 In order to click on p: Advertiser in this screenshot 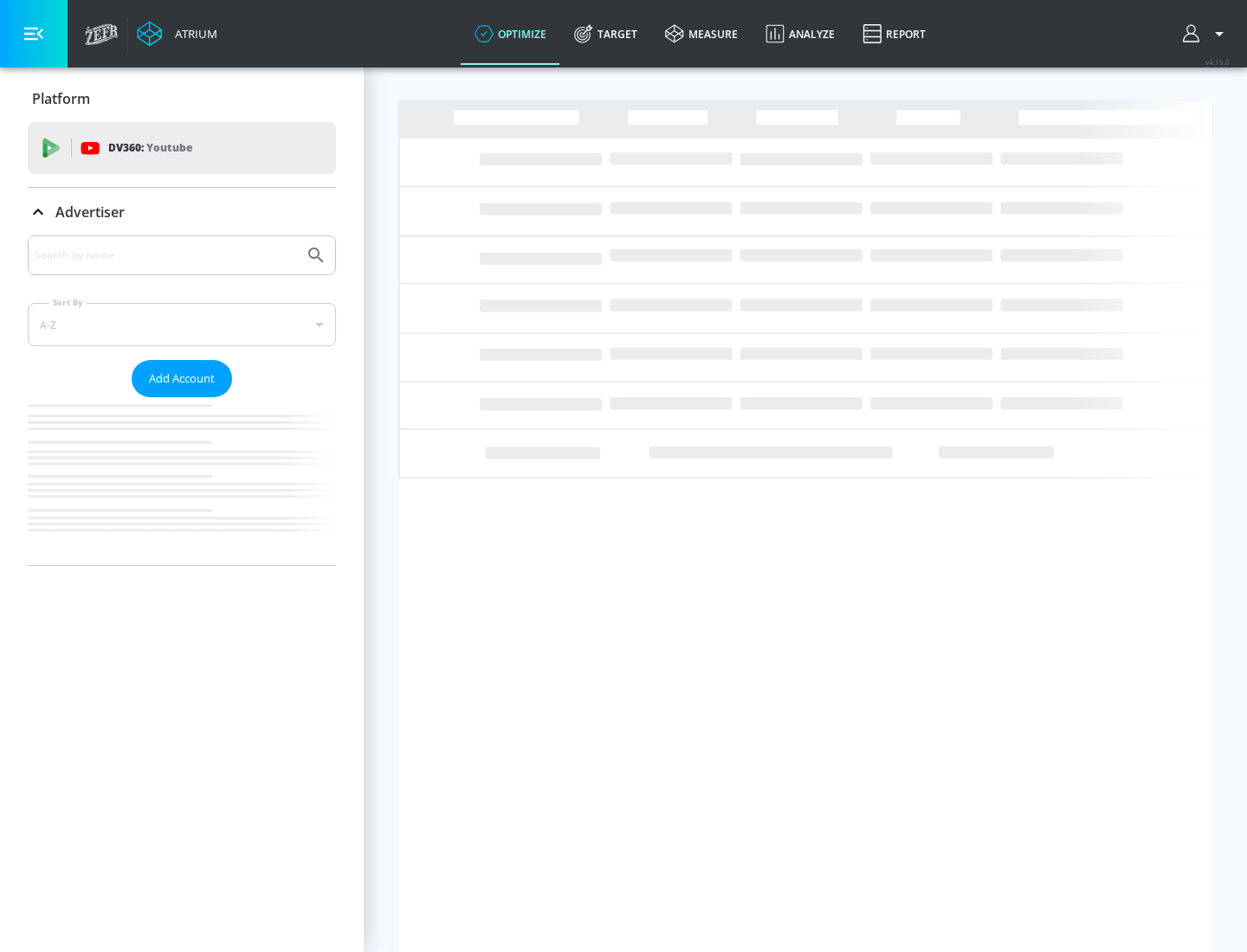, I will do `click(90, 212)`.